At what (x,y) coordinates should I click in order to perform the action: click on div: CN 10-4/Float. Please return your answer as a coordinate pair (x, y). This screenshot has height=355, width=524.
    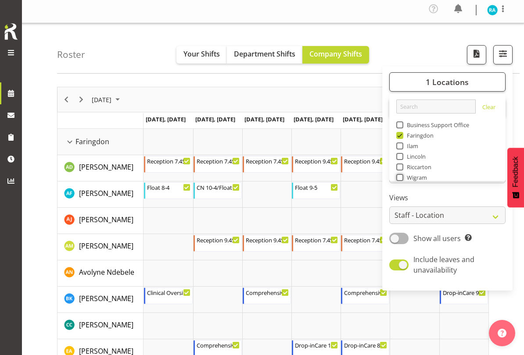
    Looking at the image, I should click on (218, 187).